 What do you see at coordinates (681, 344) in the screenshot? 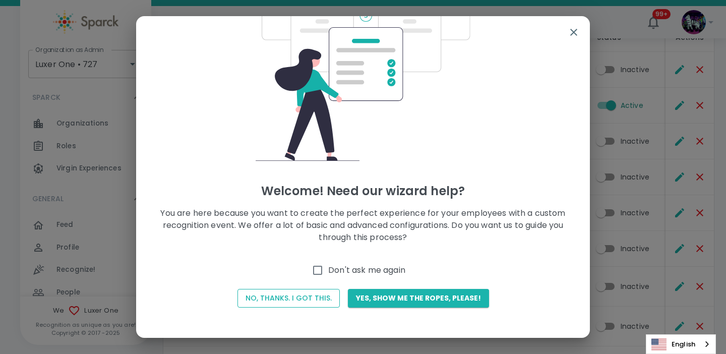
I see `div: Language` at bounding box center [681, 344].